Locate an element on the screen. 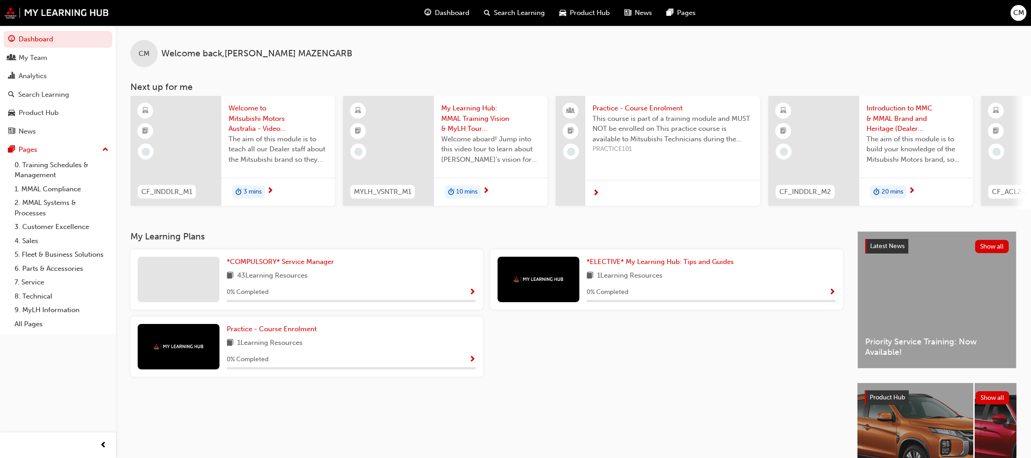  a: mmal is located at coordinates (57, 13).